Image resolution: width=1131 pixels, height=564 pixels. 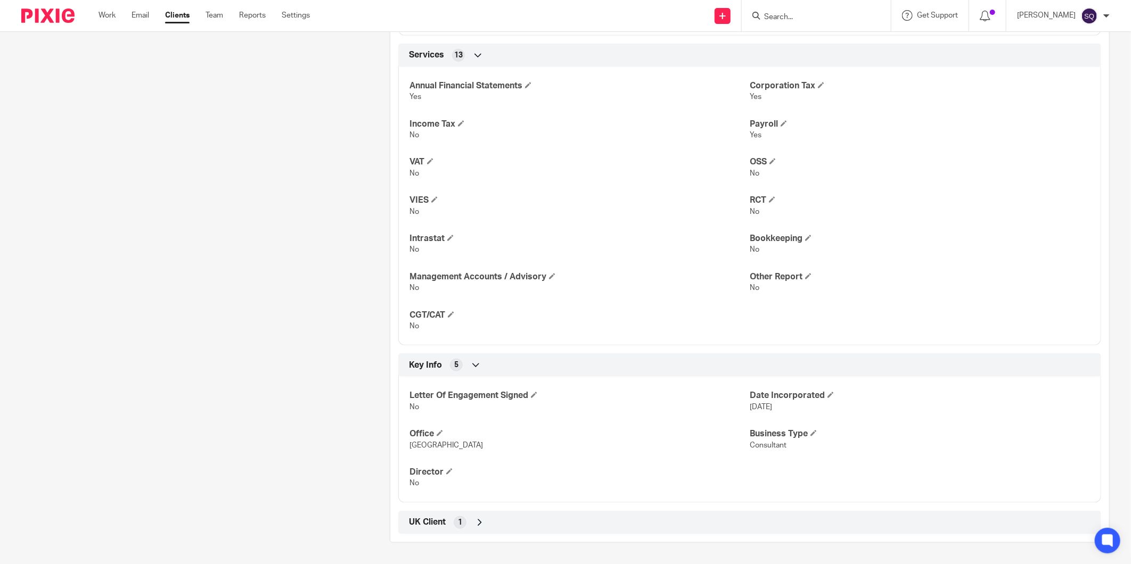 What do you see at coordinates (579, 162) in the screenshot?
I see `h4: VAT` at bounding box center [579, 162].